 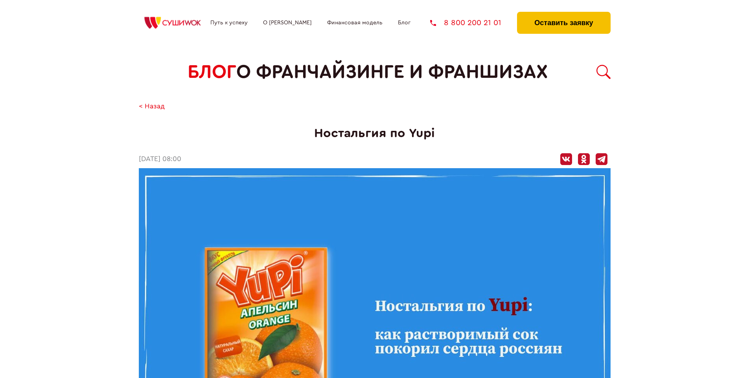 I want to click on a: 8 800 200 21 01, so click(x=465, y=23).